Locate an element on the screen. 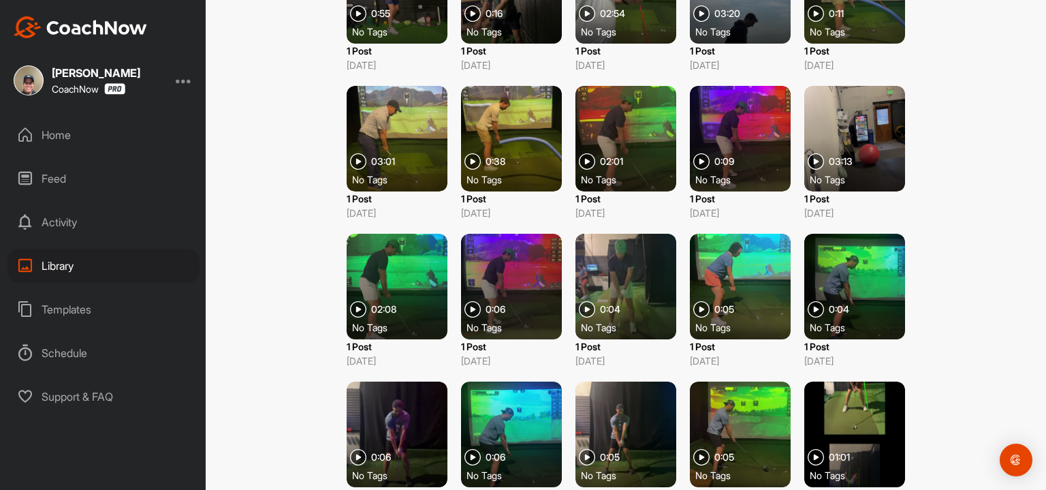 Image resolution: width=1046 pixels, height=490 pixels. span: 01:01 is located at coordinates (839, 457).